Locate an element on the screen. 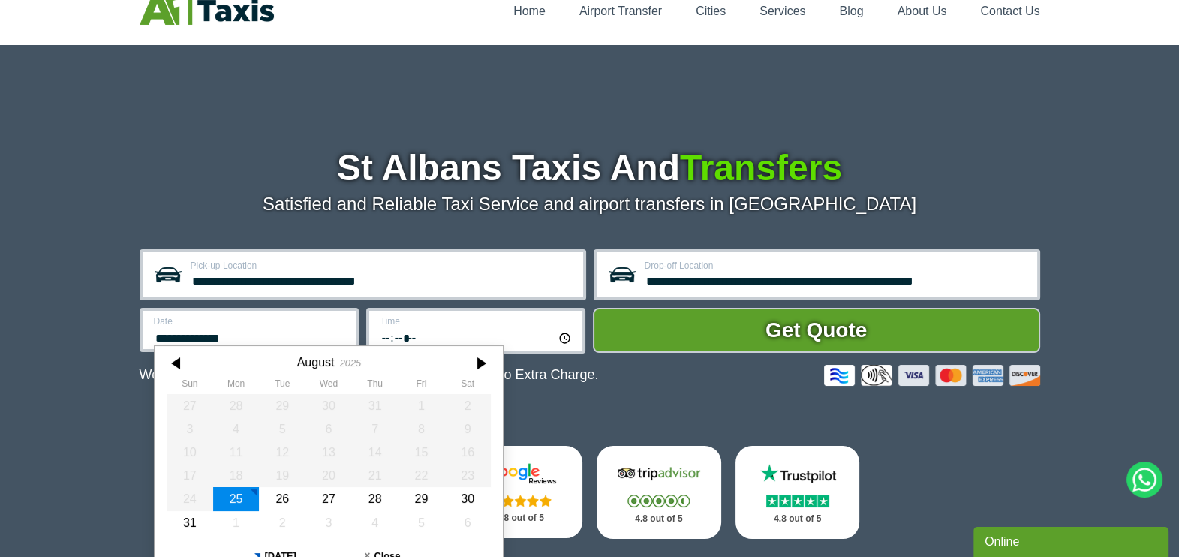 This screenshot has width=1179, height=557. div: 08 August 2025 is located at coordinates (421, 428).